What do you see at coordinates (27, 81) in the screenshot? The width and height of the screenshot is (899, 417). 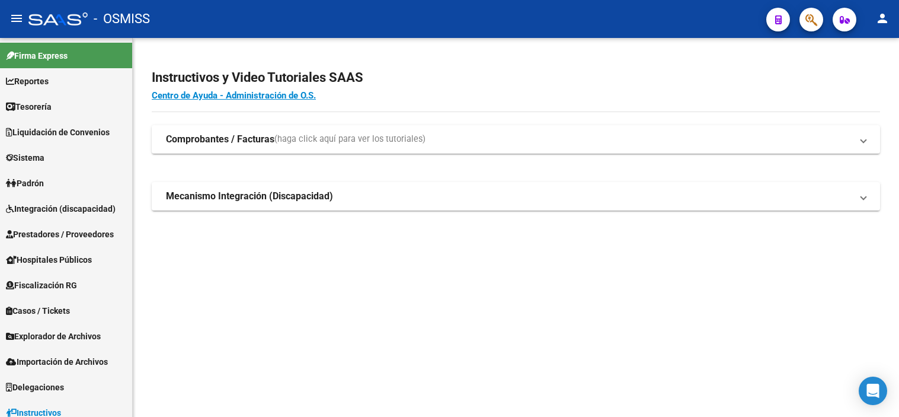 I see `span: Reportes` at bounding box center [27, 81].